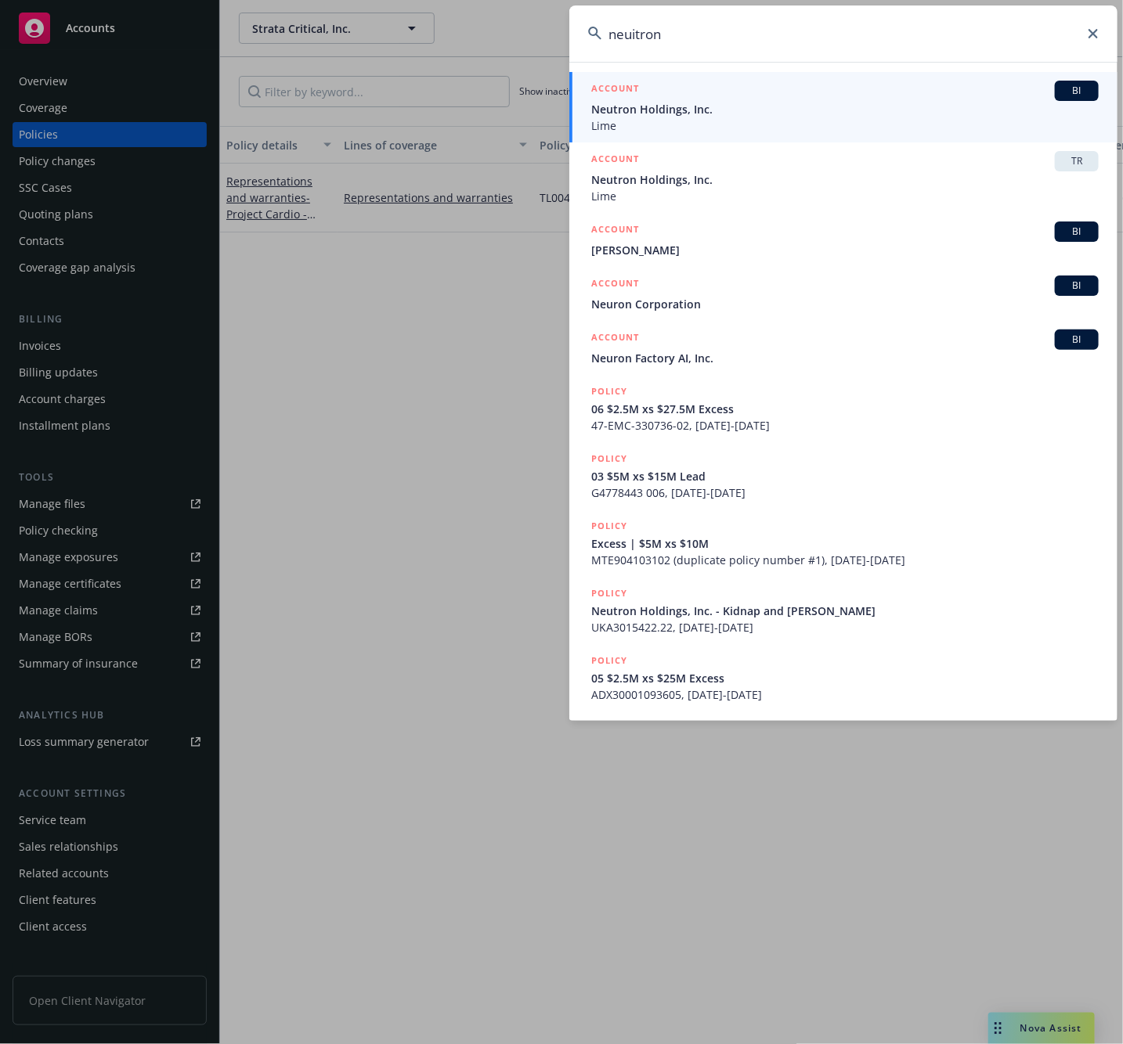 Image resolution: width=1123 pixels, height=1044 pixels. Describe the element at coordinates (843, 294) in the screenshot. I see `a: ACCOUNTBINeuron Corporation` at that location.